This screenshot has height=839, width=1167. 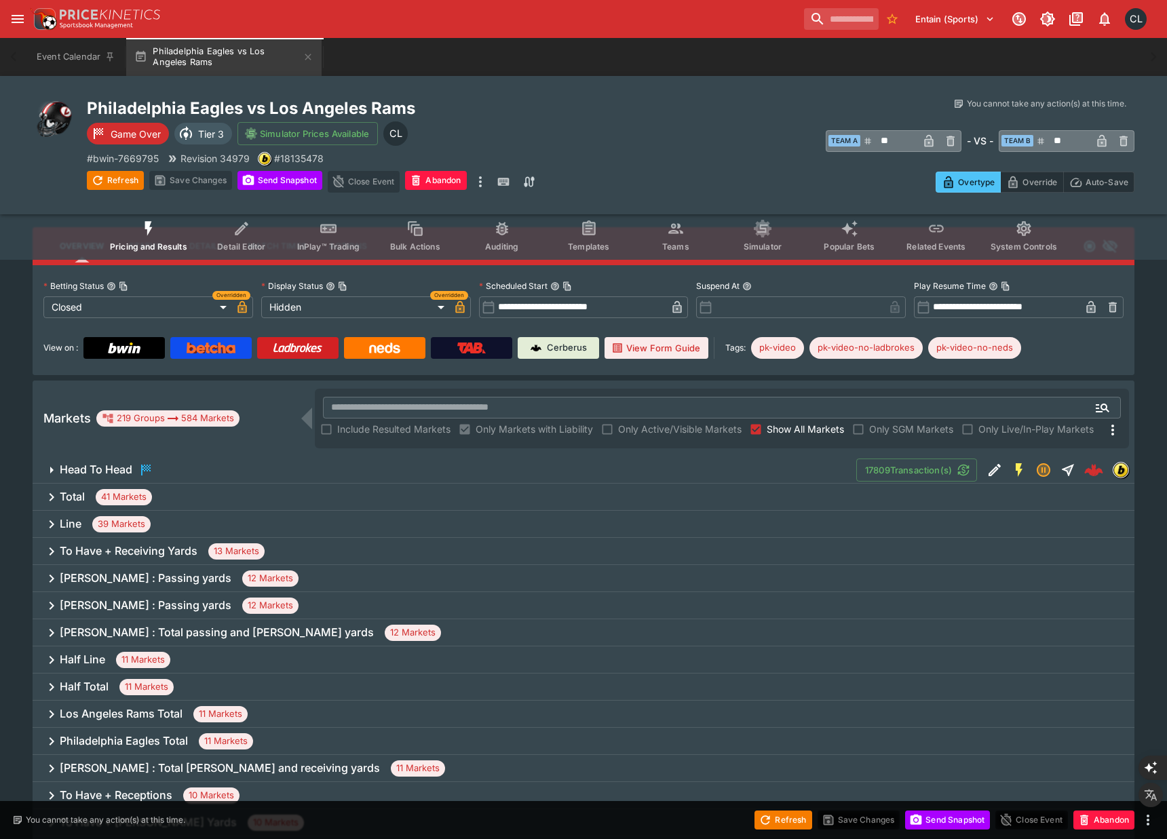 What do you see at coordinates (588, 246) in the screenshot?
I see `span: Templates` at bounding box center [588, 246].